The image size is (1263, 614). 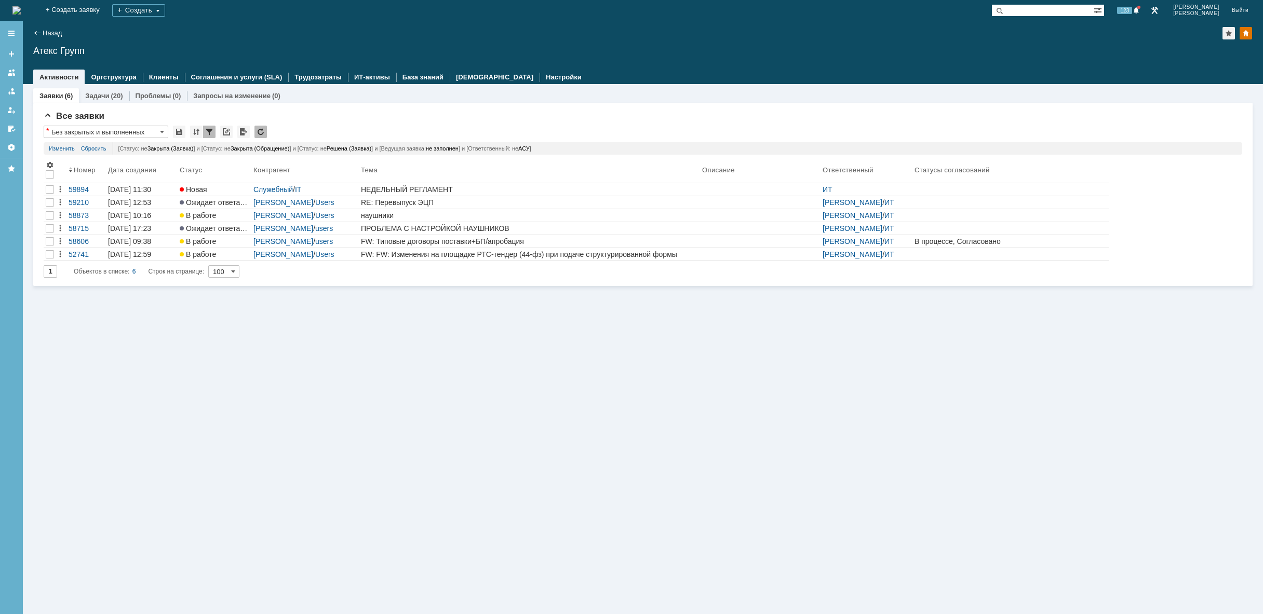 What do you see at coordinates (423, 77) in the screenshot?
I see `a: База знаний` at bounding box center [423, 77].